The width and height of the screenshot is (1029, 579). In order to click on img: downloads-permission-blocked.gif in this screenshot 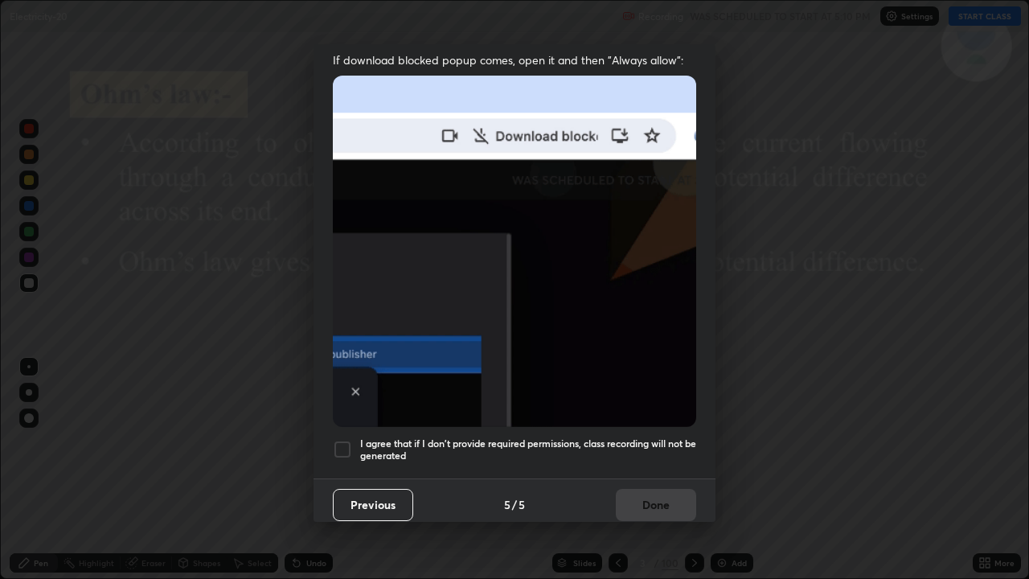, I will do `click(514, 251)`.